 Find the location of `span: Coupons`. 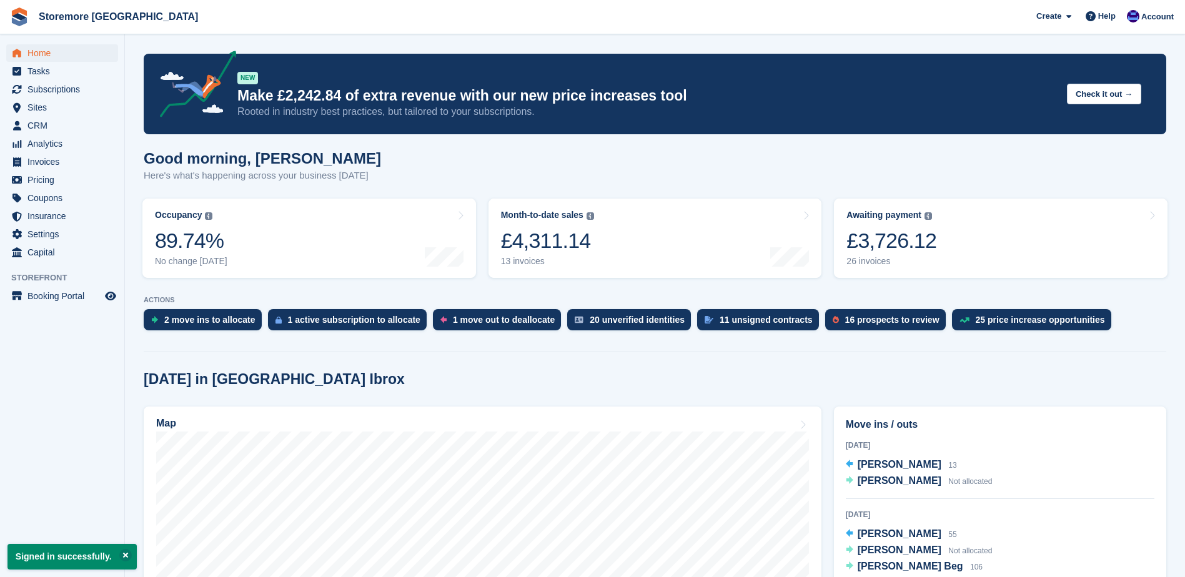

span: Coupons is located at coordinates (65, 198).